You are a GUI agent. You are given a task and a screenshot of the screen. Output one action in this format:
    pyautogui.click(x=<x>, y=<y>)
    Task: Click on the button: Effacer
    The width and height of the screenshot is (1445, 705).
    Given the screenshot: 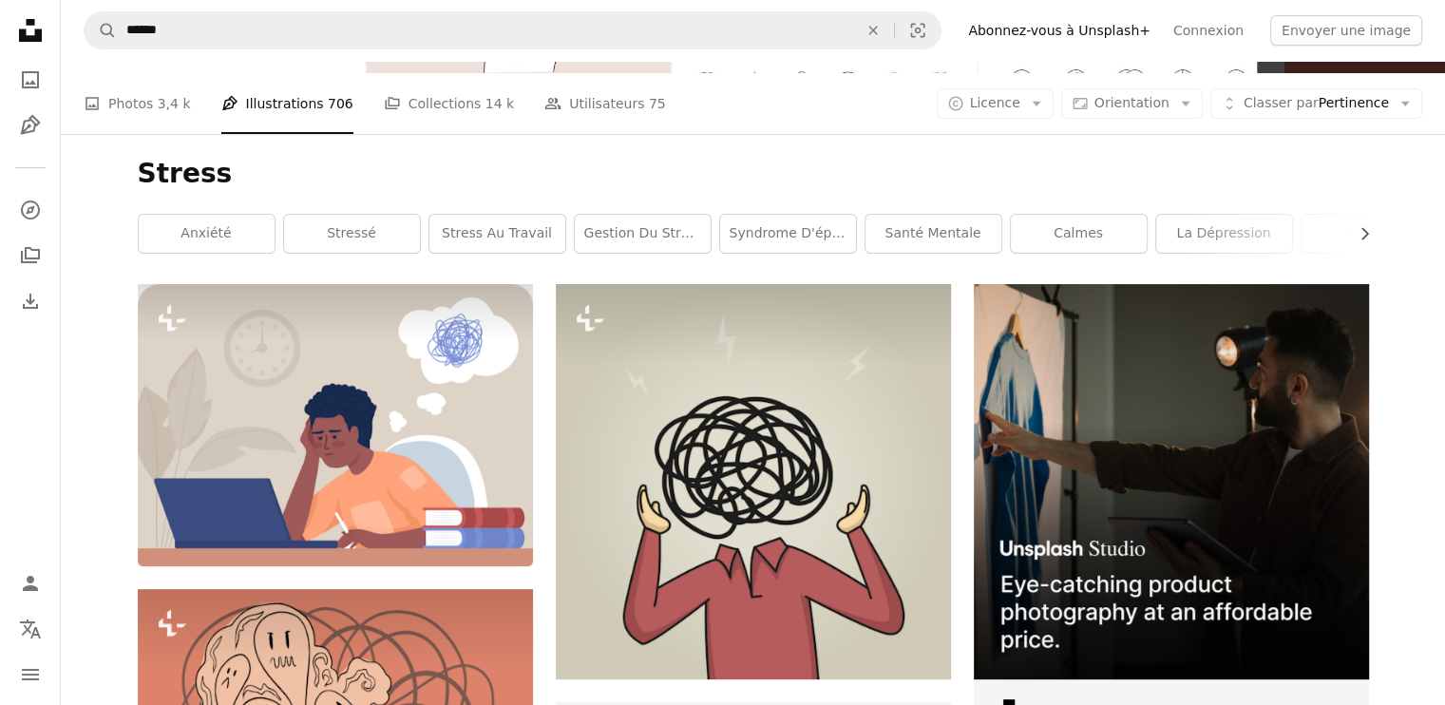 What is the action you would take?
    pyautogui.click(x=873, y=30)
    